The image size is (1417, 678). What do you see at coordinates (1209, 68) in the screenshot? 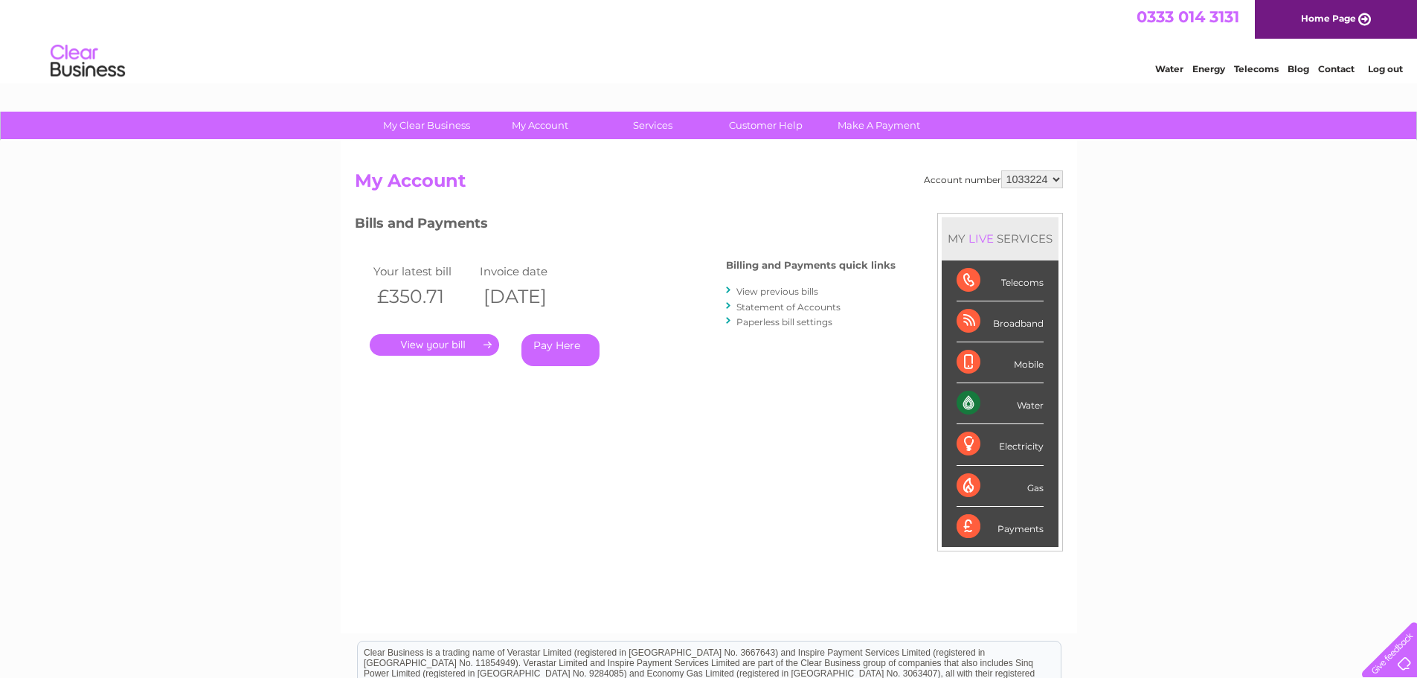
I see `a: Energy` at bounding box center [1209, 68].